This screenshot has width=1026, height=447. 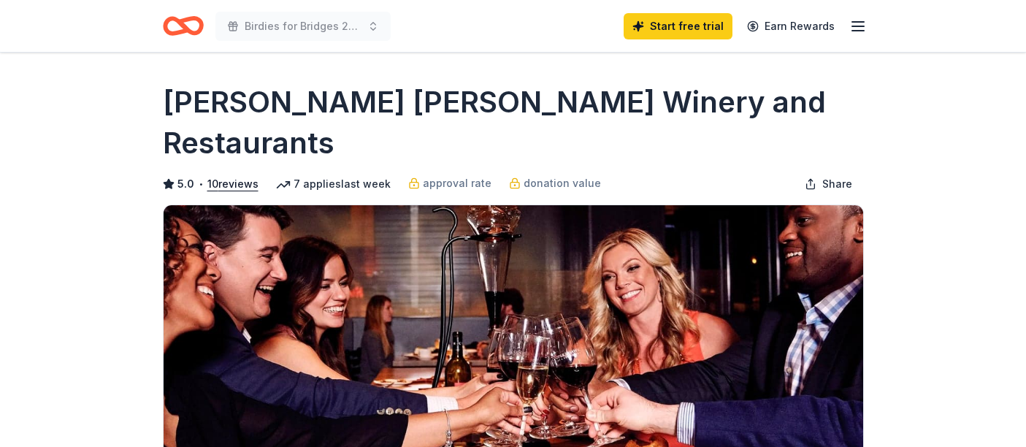 I want to click on button: Share, so click(x=828, y=184).